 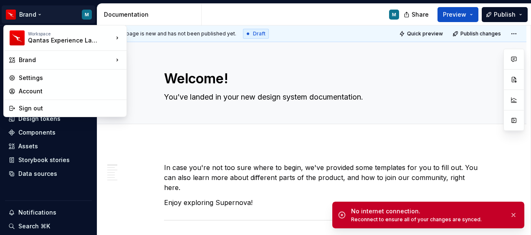 I want to click on img: 6b187050-a3ed-48aa-8485-808e17fcee26.png, so click(x=17, y=38).